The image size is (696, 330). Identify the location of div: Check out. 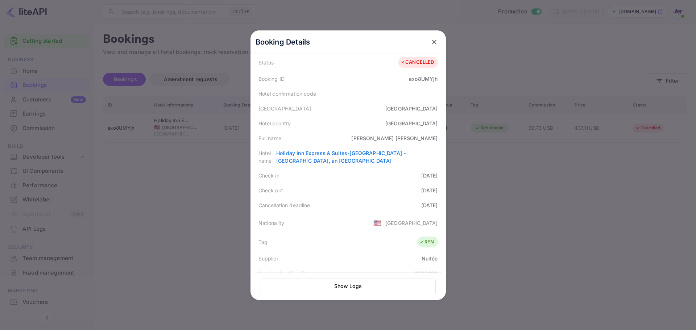
(271, 190).